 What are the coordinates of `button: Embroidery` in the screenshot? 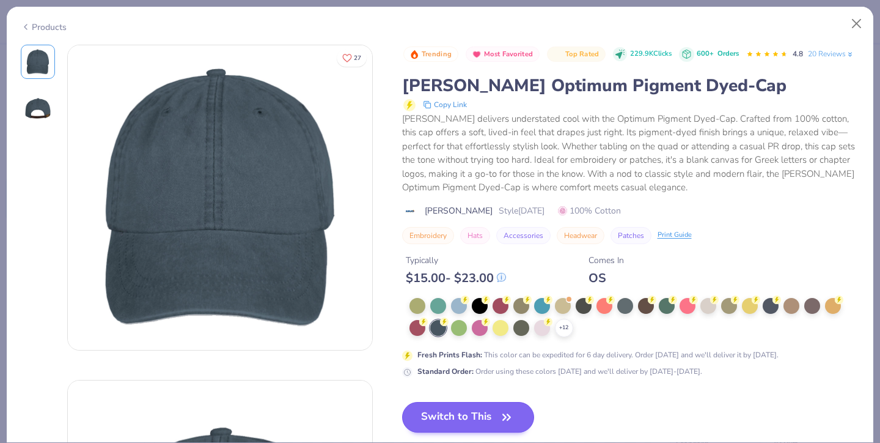 It's located at (428, 235).